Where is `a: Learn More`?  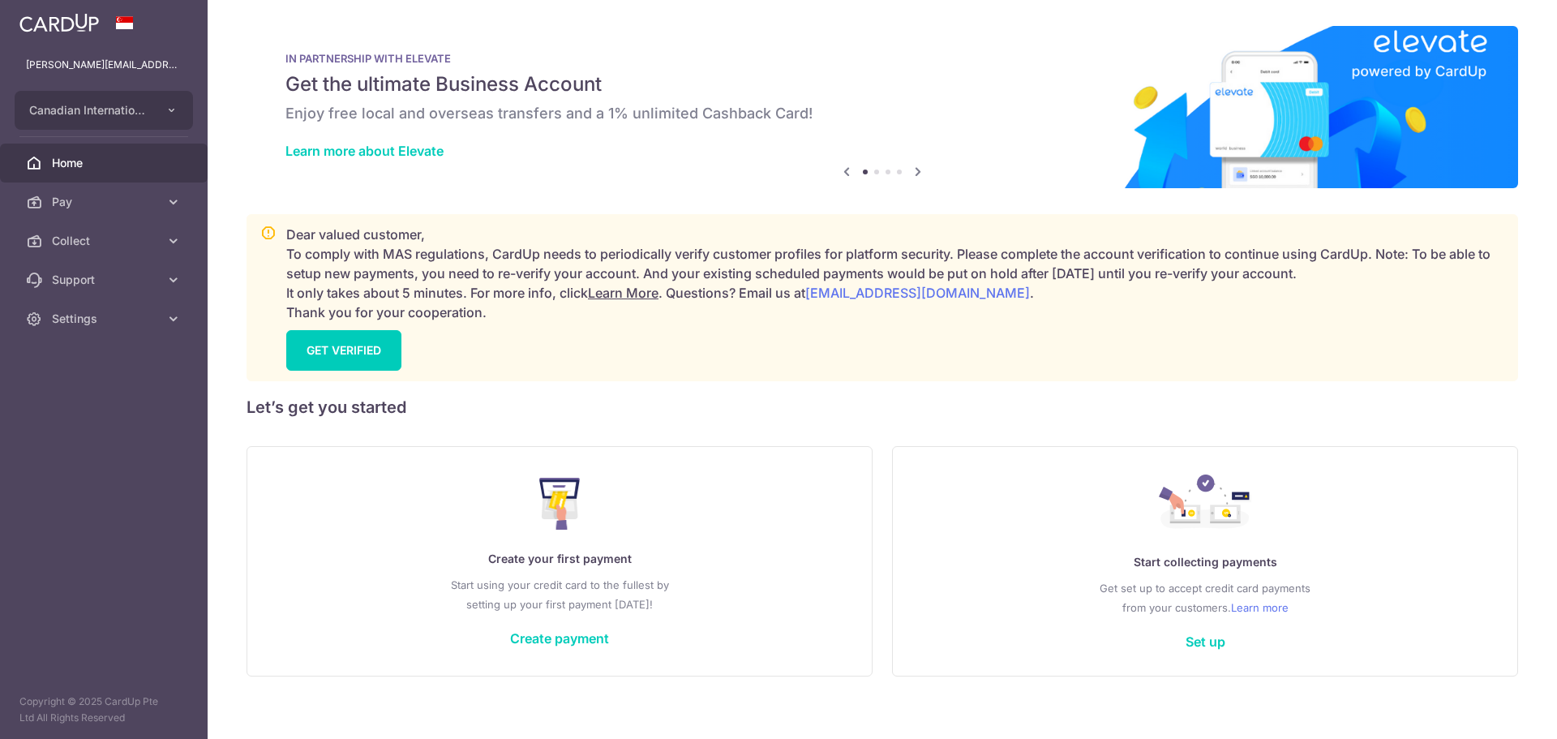 a: Learn More is located at coordinates (623, 293).